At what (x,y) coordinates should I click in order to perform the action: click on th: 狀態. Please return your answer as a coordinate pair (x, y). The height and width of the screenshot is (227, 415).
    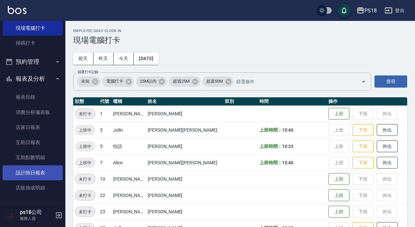
    Looking at the image, I should click on (86, 102).